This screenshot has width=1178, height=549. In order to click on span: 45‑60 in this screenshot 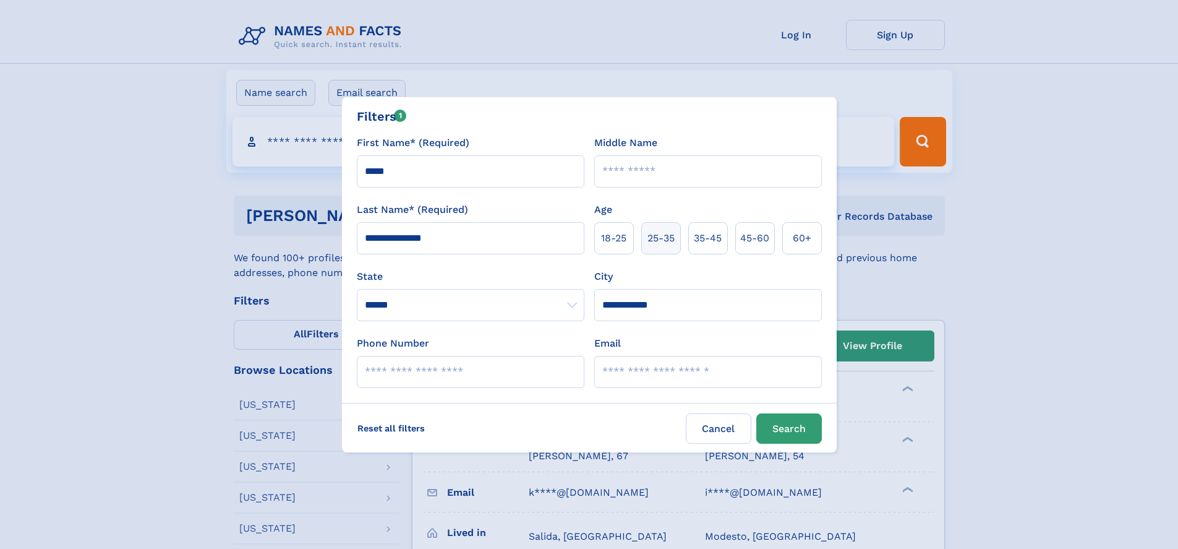, I will do `click(755, 238)`.